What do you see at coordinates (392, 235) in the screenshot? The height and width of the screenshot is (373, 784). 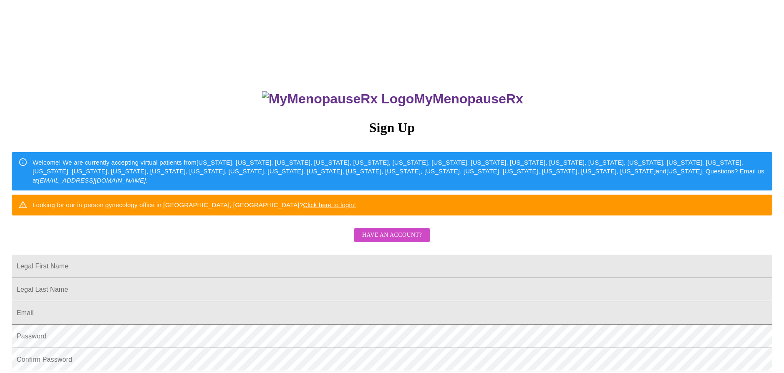 I see `button: Have an account?` at bounding box center [392, 235].